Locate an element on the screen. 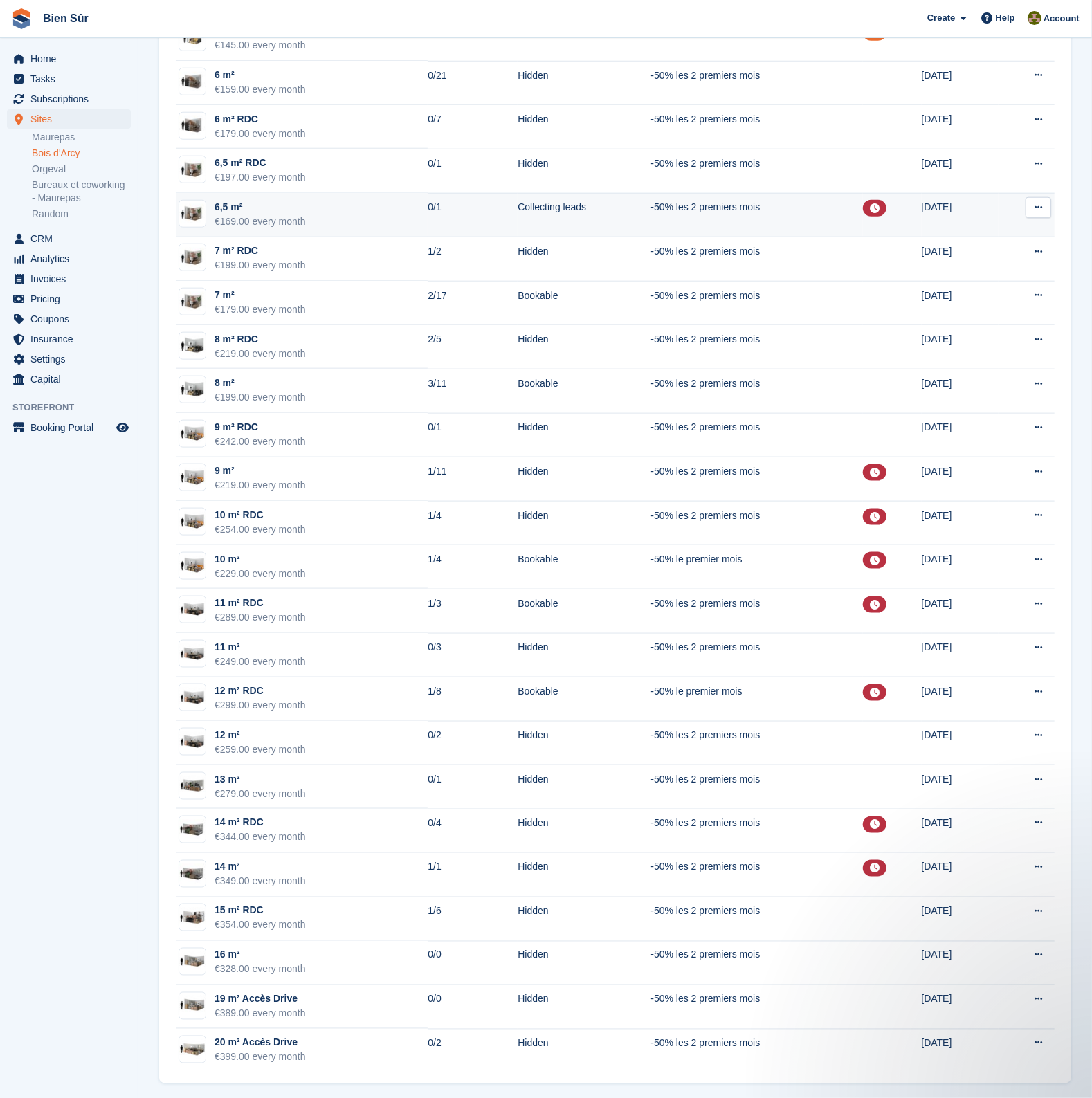  img: box-5m2.jpg is located at coordinates (193, 37).